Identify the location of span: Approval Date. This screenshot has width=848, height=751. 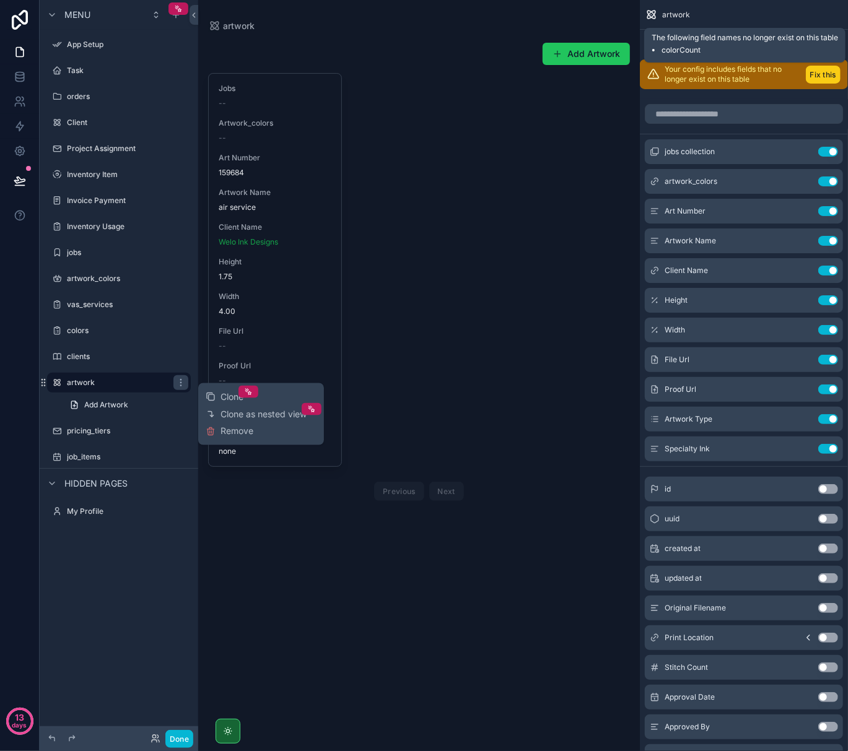
(689, 697).